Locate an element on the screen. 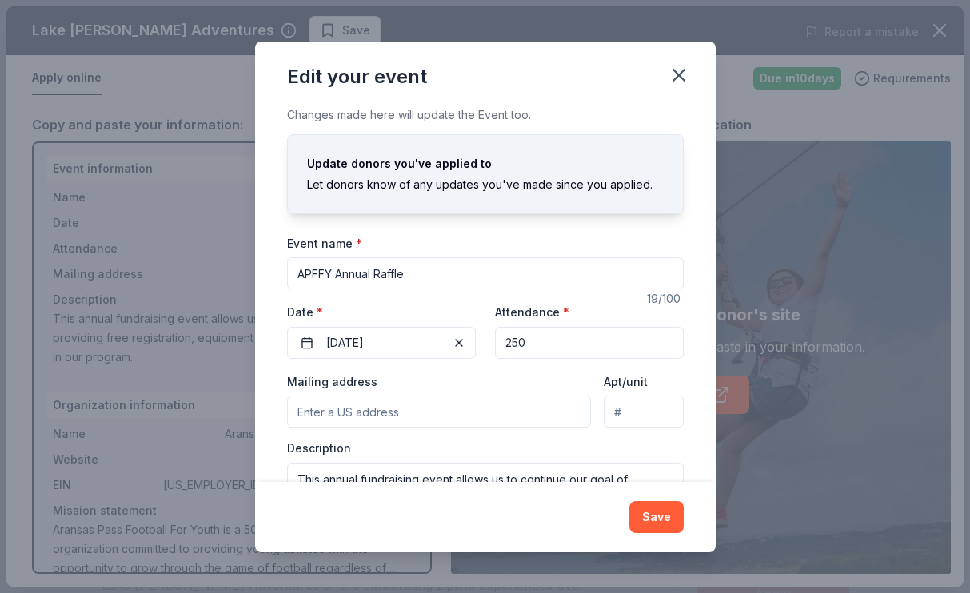  label: Event name is located at coordinates (325, 244).